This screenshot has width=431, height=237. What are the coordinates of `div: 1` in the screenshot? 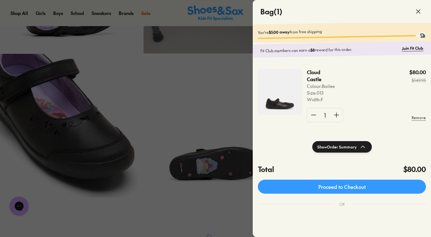 It's located at (325, 115).